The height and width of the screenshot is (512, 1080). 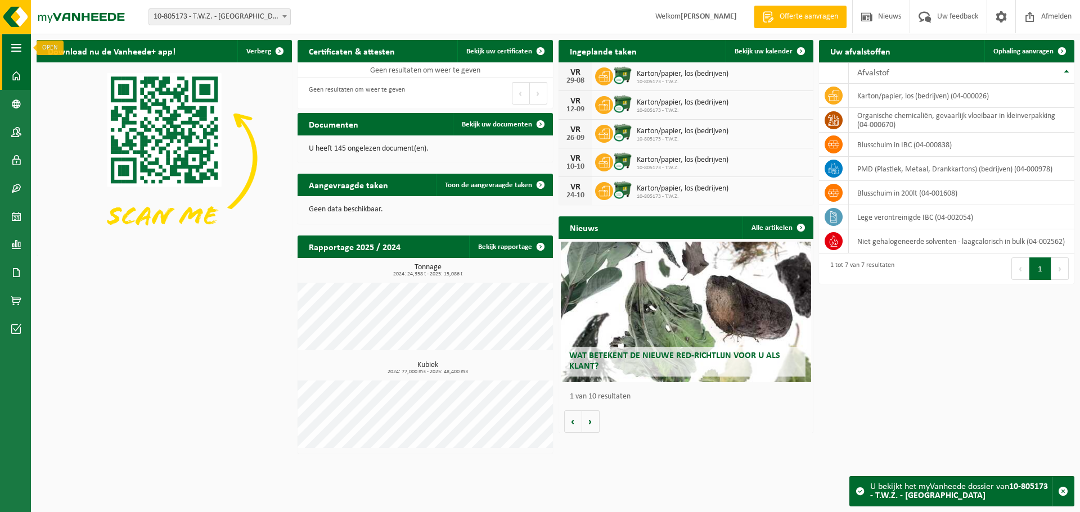 I want to click on td: PMD (Plastiek, Metaal, Drankkartons) (bedrijven) (04-000978), so click(x=961, y=169).